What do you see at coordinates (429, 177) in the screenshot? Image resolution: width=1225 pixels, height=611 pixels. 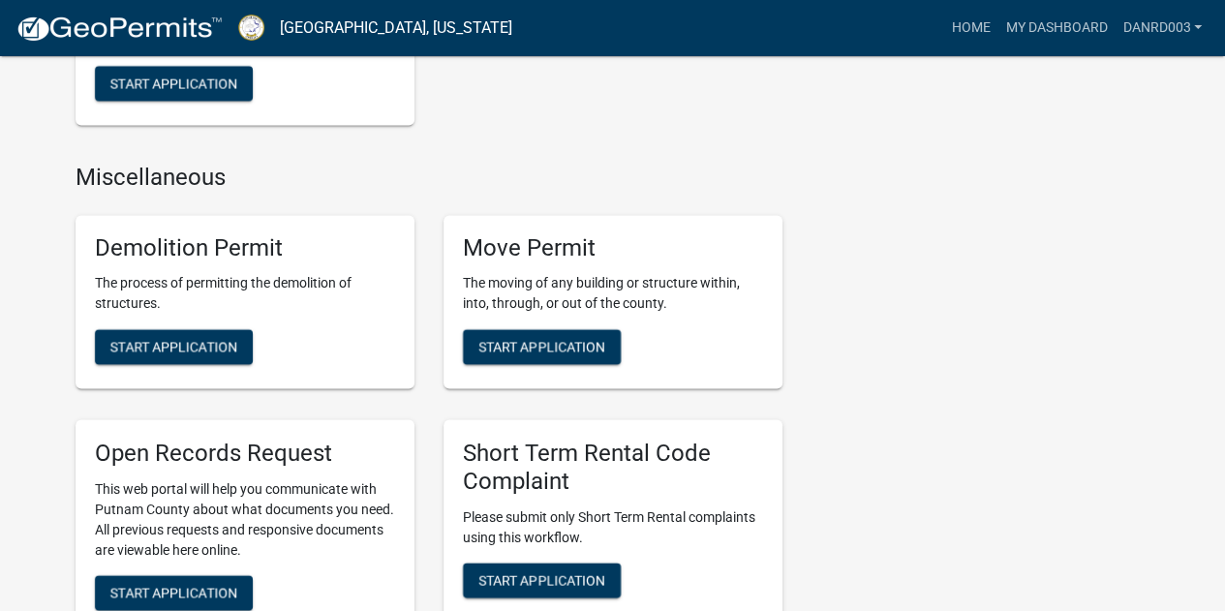 I see `h4: Miscellaneous` at bounding box center [429, 177].